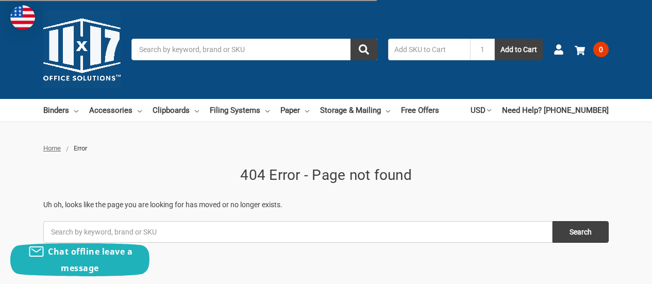 Image resolution: width=652 pixels, height=284 pixels. I want to click on input: Add SKU to Cart, so click(429, 49).